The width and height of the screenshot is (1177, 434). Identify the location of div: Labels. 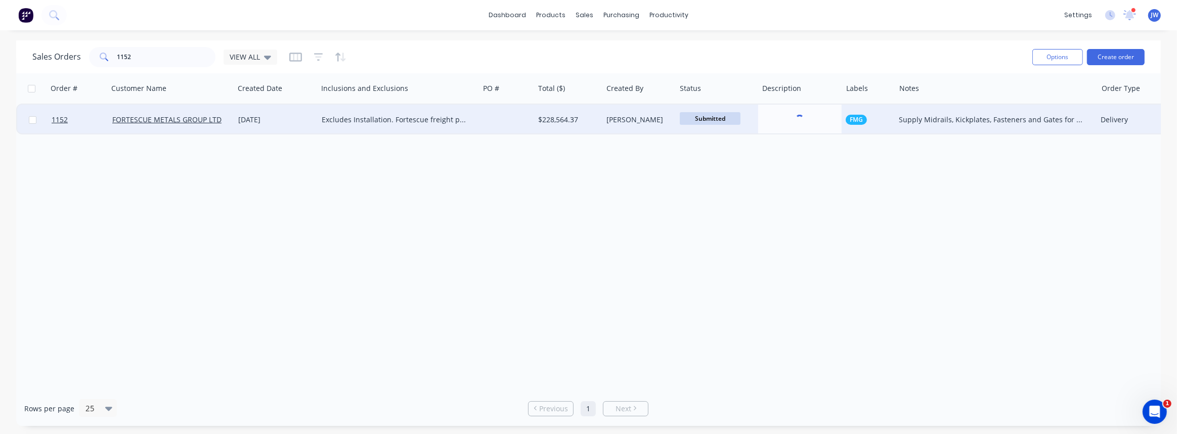
(856, 88).